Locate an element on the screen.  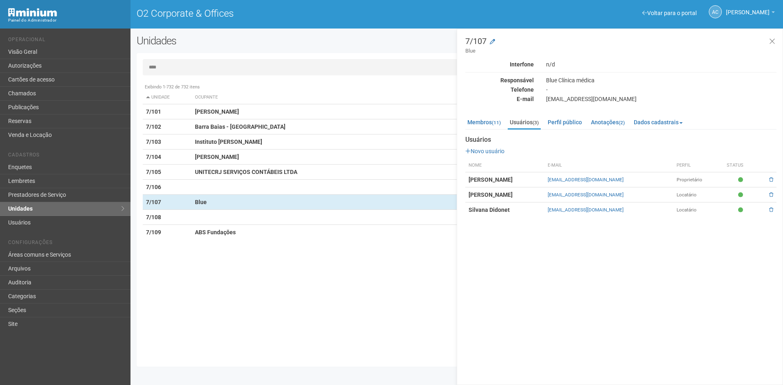
strong: 7/107 is located at coordinates (153, 202).